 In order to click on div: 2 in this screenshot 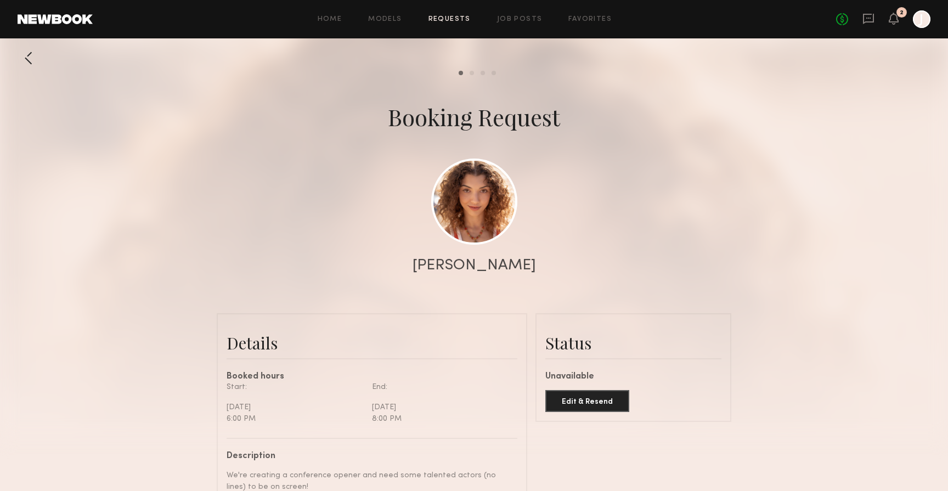, I will do `click(901, 13)`.